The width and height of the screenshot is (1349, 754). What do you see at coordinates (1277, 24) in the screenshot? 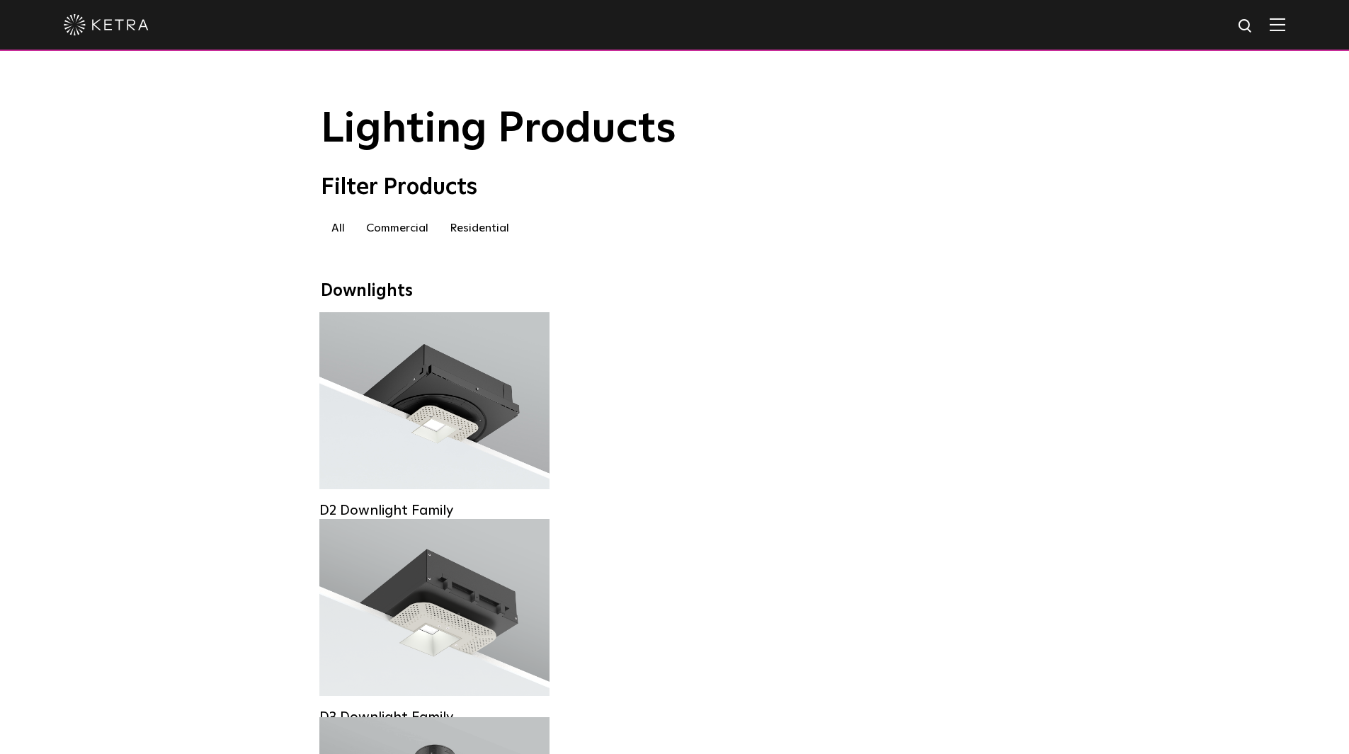
I see `img: Hamburger%20Nav.svg` at bounding box center [1277, 24].